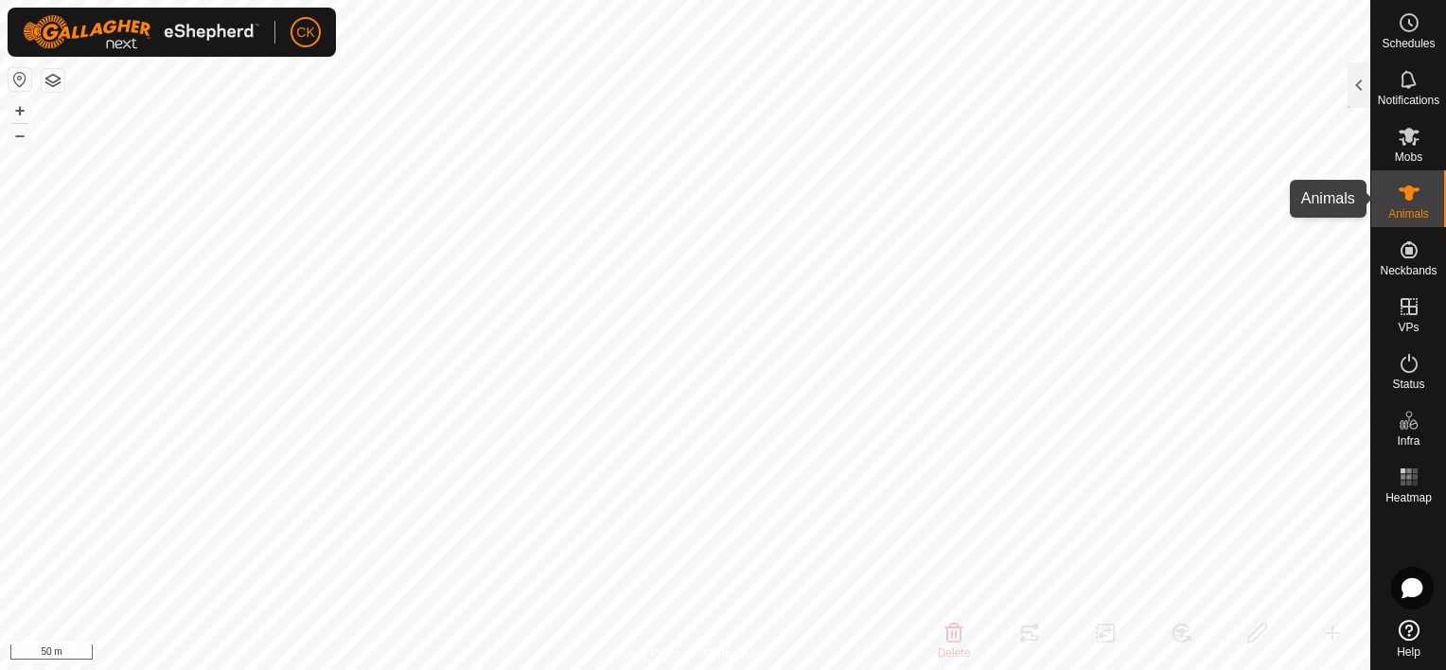 This screenshot has height=670, width=1446. I want to click on button: Map Layers, so click(53, 80).